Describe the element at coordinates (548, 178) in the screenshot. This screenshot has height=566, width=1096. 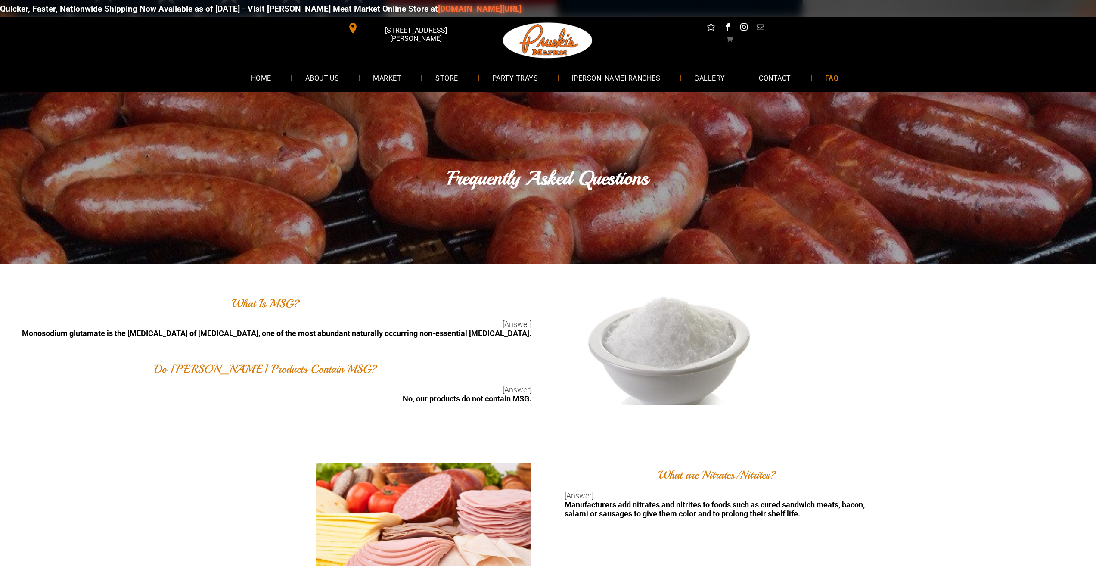
I see `font: Frequently Asked Questions` at that location.